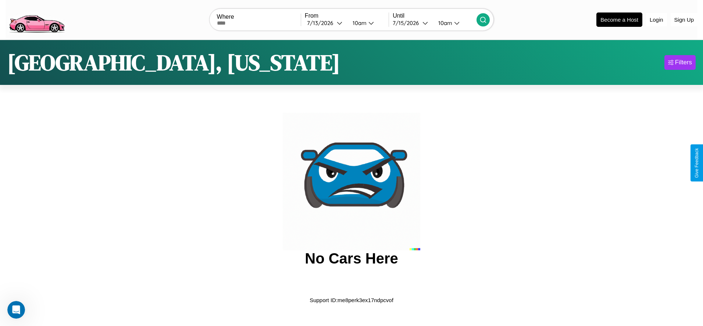 Image resolution: width=703 pixels, height=326 pixels. I want to click on label: Where, so click(259, 17).